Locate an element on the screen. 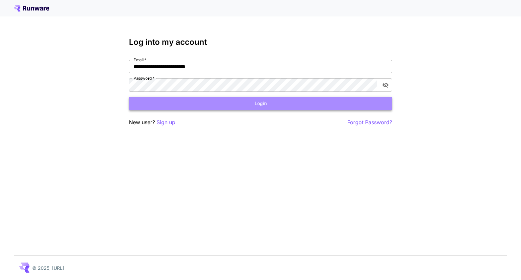 This screenshot has width=521, height=280. label: Email is located at coordinates (140, 60).